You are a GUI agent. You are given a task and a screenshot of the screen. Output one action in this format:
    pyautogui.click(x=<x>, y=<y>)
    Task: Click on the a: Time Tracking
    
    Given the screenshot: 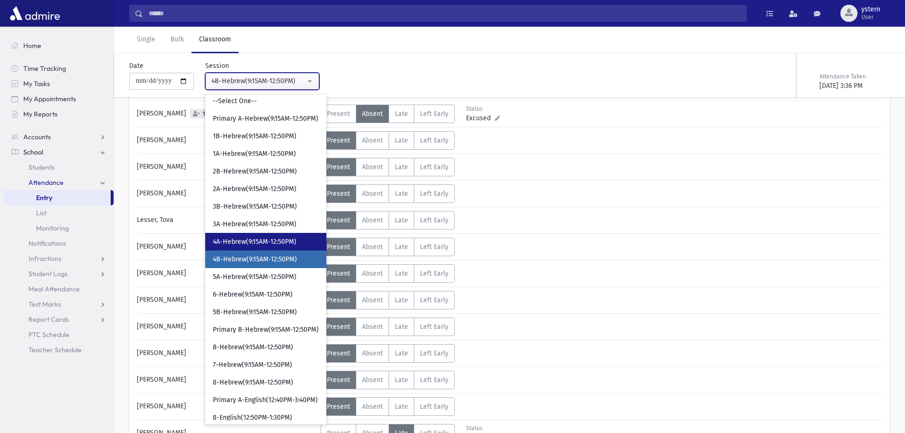 What is the action you would take?
    pyautogui.click(x=58, y=68)
    